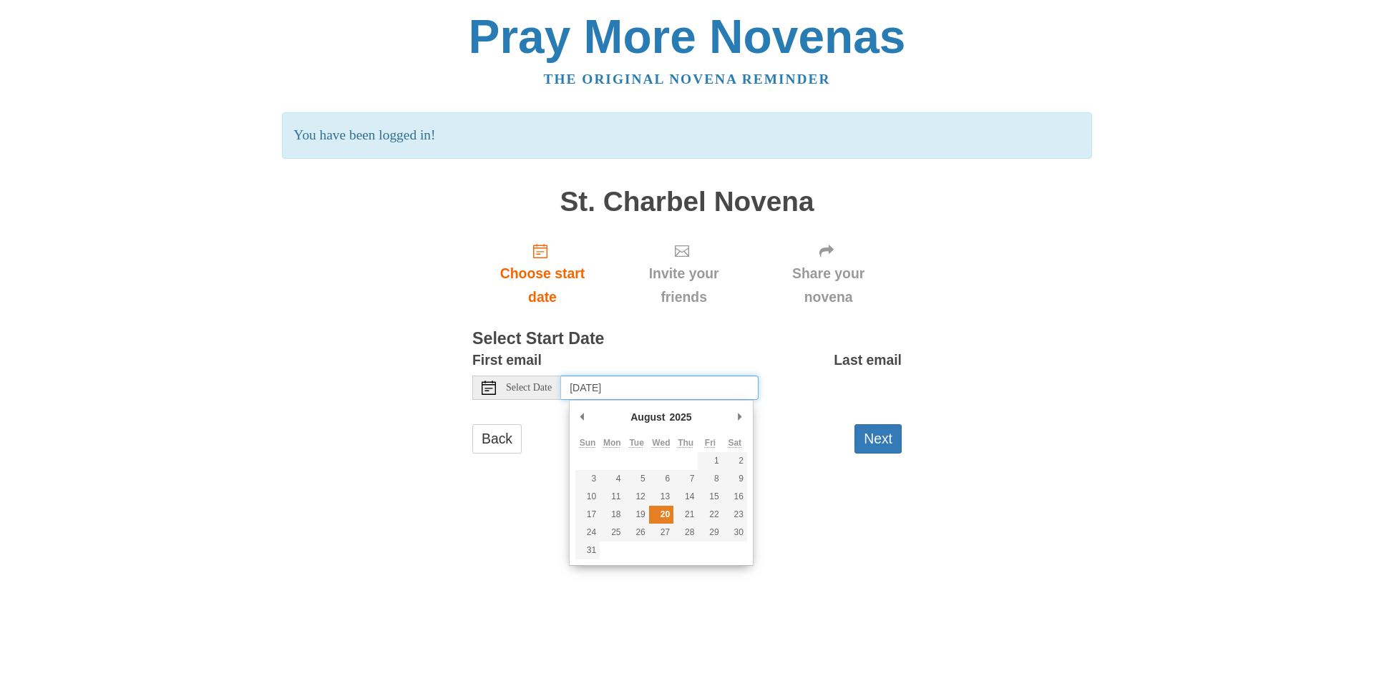 The image size is (1374, 676). I want to click on button: Next Month, so click(740, 417).